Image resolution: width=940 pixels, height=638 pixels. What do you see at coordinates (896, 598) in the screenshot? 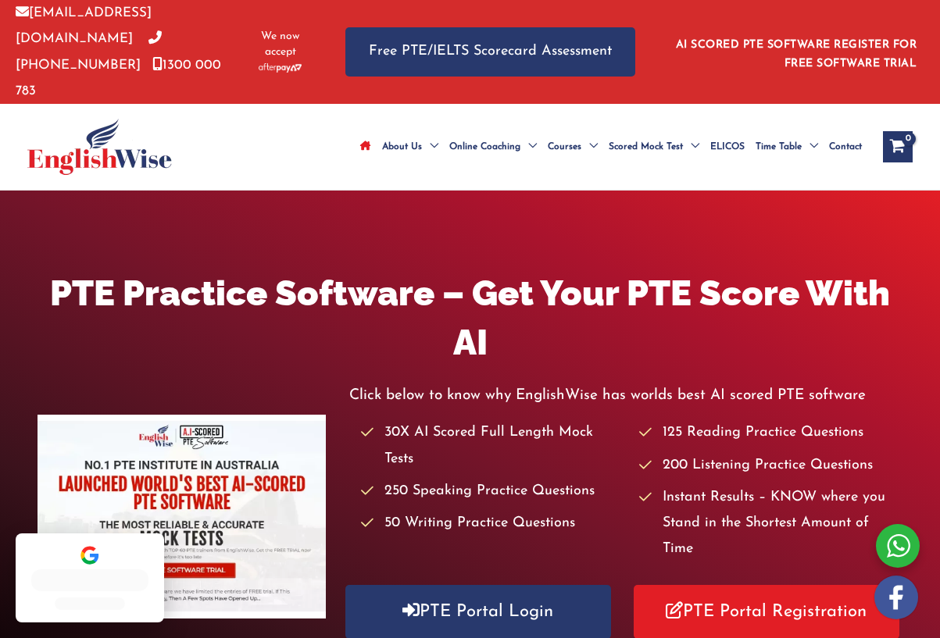
I see `img: white-facebook.png` at bounding box center [896, 598].